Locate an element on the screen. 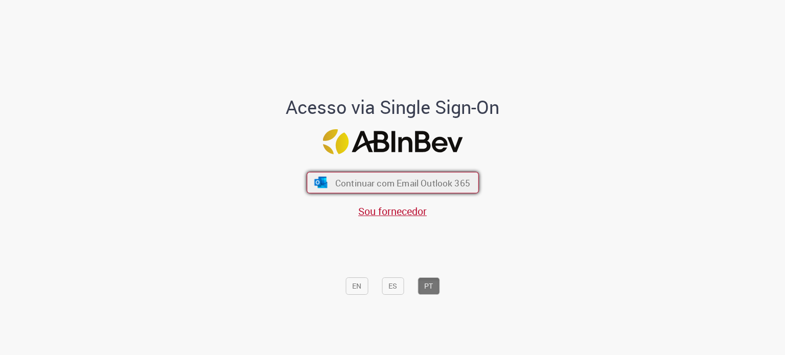 This screenshot has width=785, height=355. button: PT is located at coordinates (428, 286).